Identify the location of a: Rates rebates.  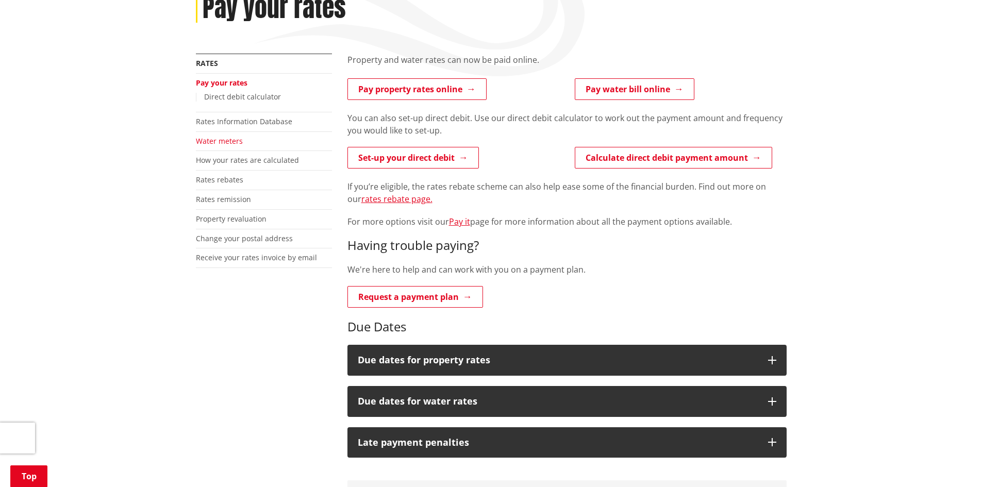
(220, 179).